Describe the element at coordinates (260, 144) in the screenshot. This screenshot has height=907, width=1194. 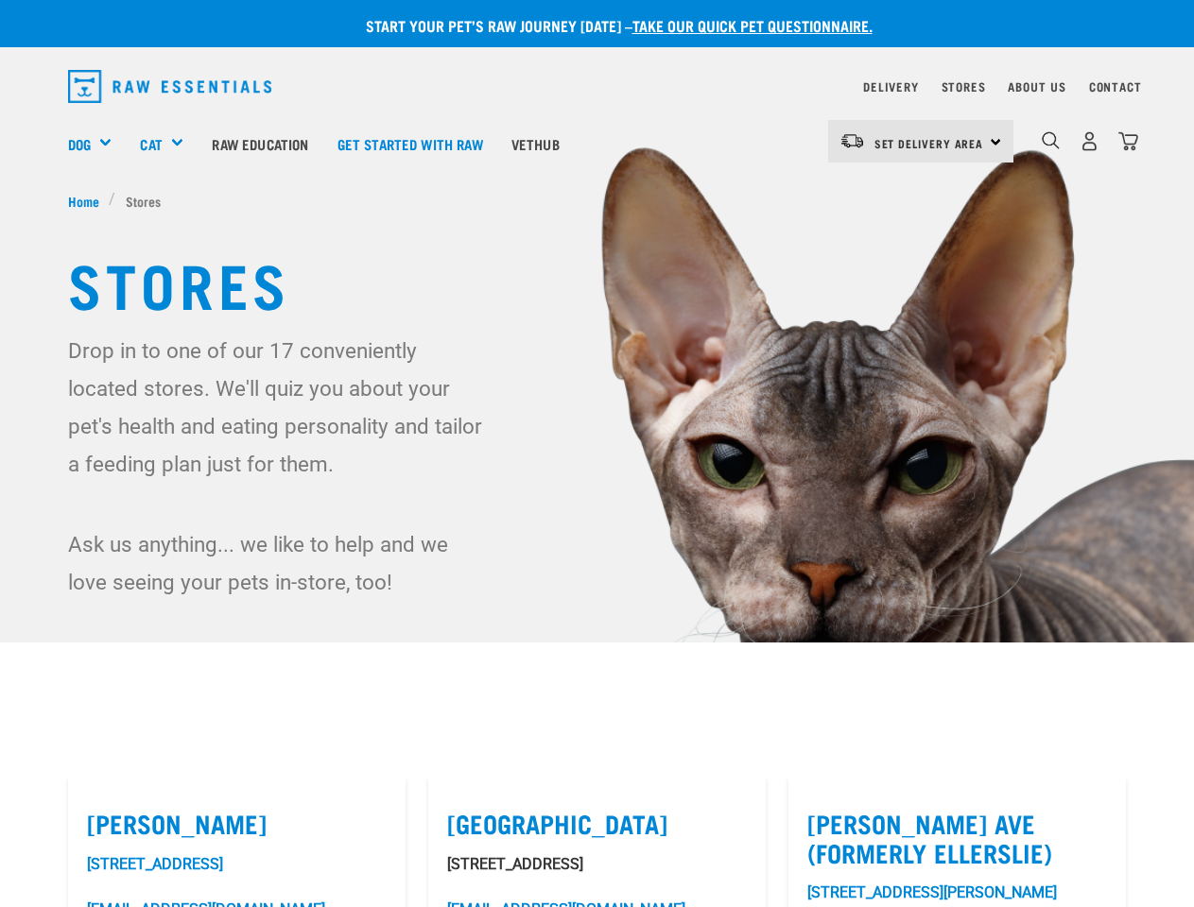
I see `a: Raw Education` at that location.